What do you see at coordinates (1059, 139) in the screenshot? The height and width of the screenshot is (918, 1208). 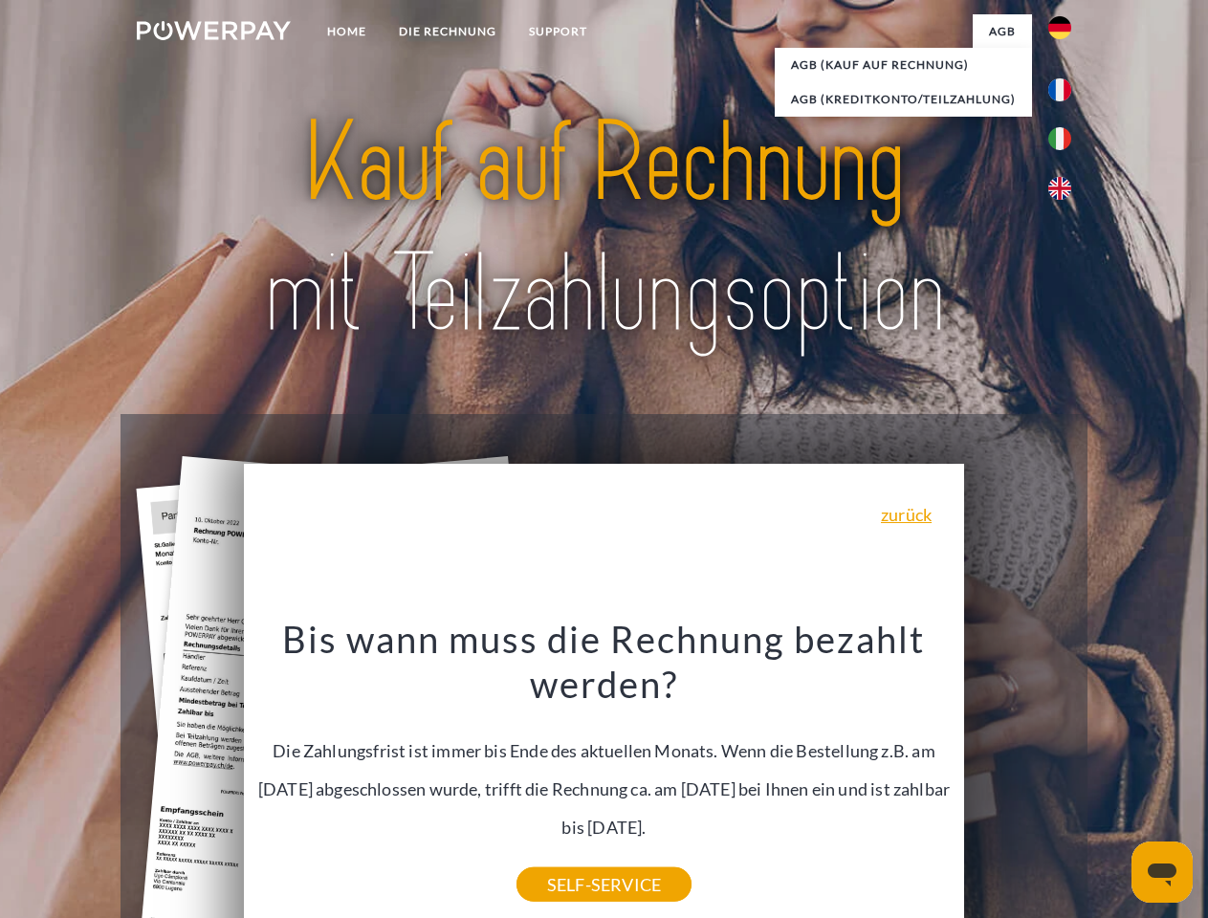 I see `img: it` at bounding box center [1059, 139].